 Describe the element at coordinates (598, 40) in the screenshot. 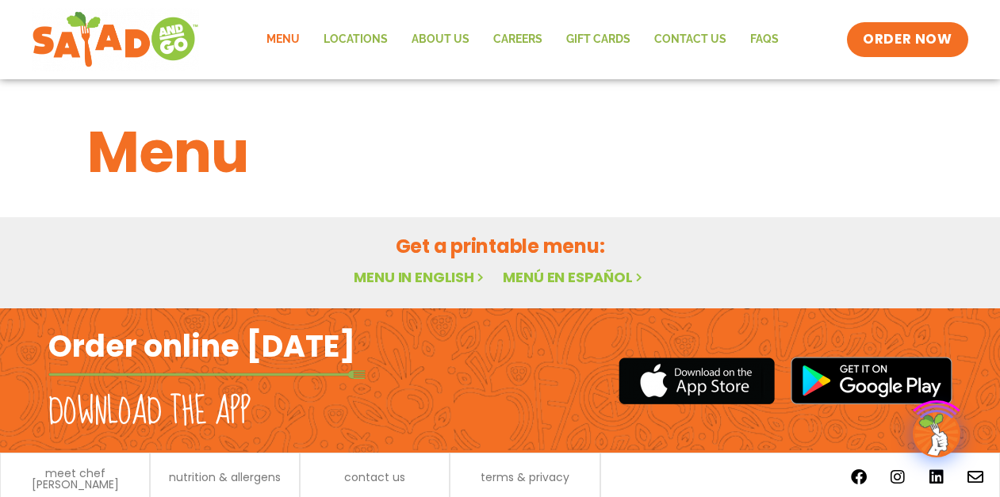

I see `a: GIFT CARDS` at that location.